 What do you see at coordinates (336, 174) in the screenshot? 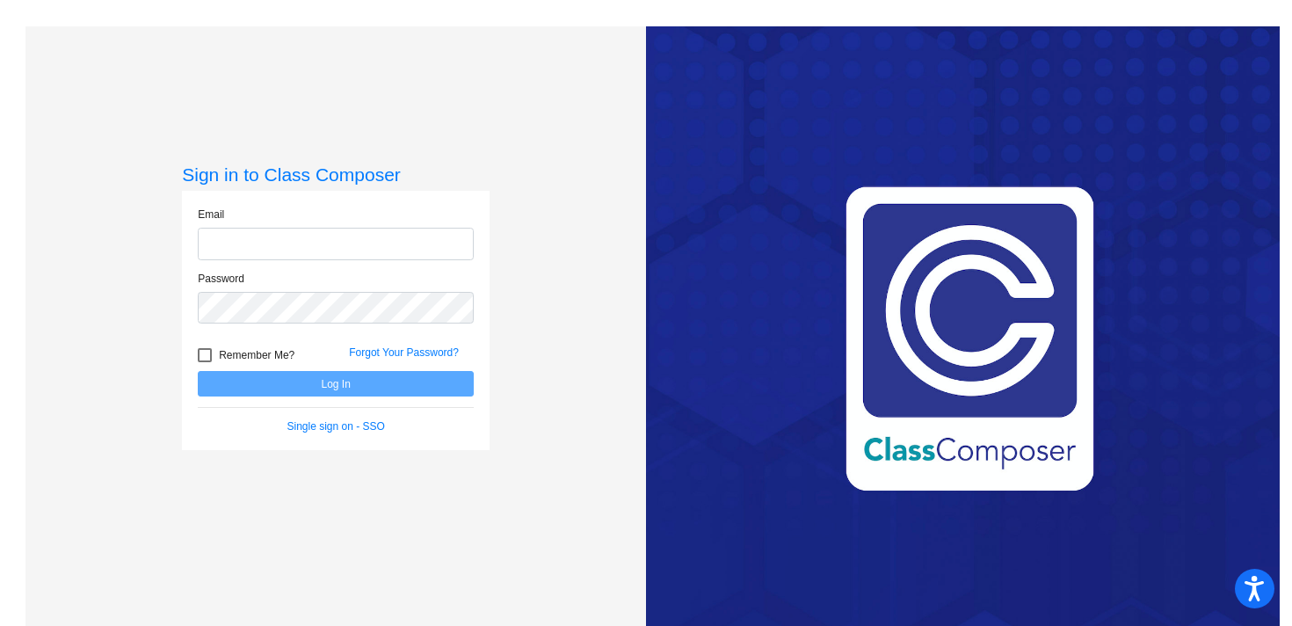
I see `h3: Sign in to Class Composer` at bounding box center [336, 174].